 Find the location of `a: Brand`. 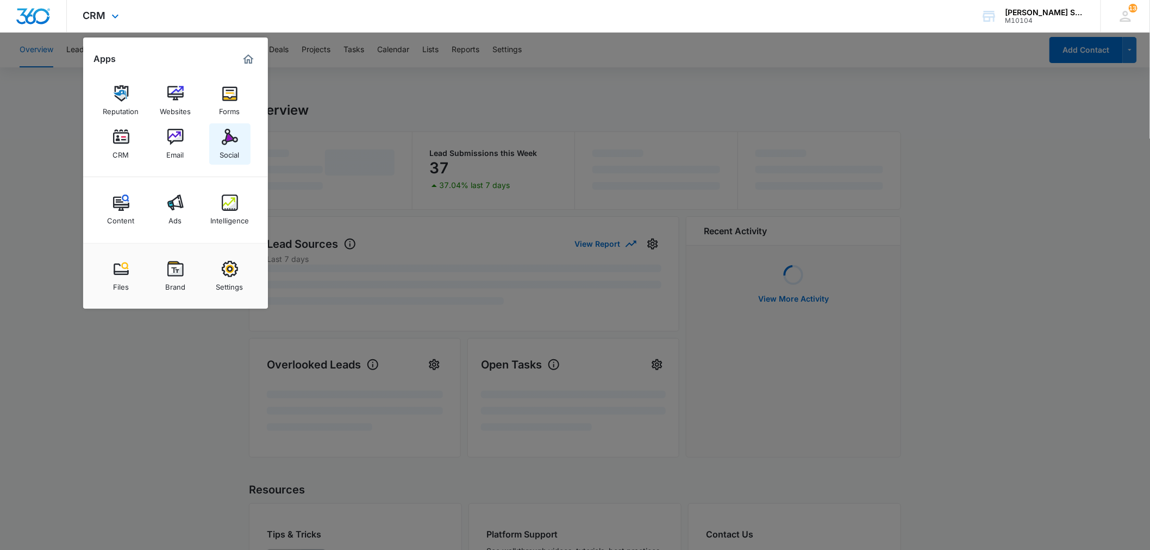

a: Brand is located at coordinates (176, 276).